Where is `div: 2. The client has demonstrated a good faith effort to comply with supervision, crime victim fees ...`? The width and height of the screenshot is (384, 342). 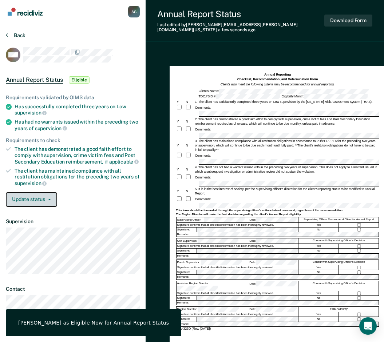 div: 2. The client has demonstrated a good faith effort to comply with supervision, crime victim fees ... is located at coordinates (287, 122).